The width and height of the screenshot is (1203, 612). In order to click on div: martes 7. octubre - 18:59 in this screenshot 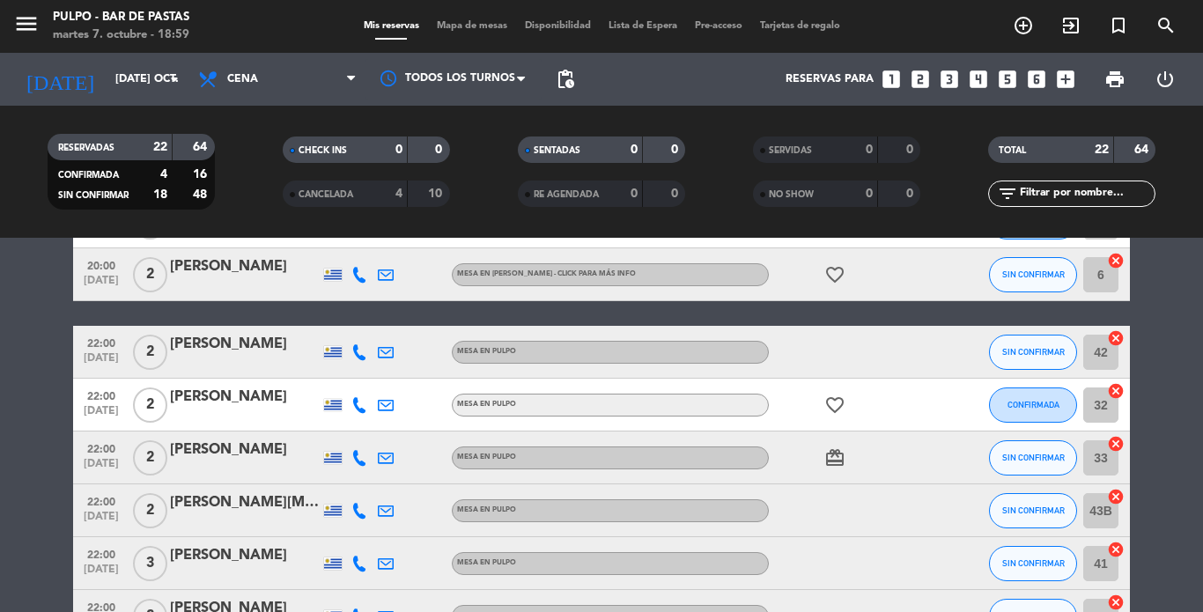, I will do `click(121, 35)`.